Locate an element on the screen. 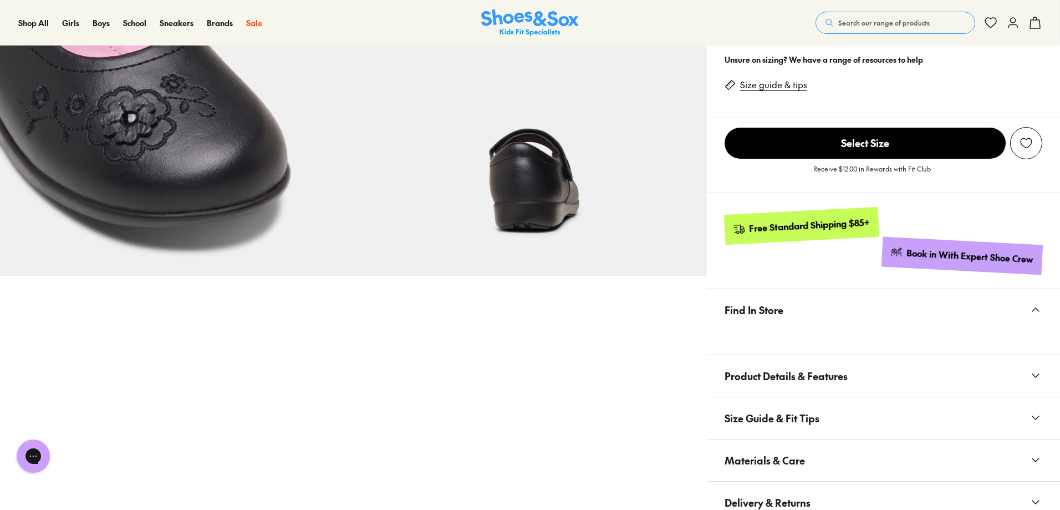  div: Free Standard Shipping $85+ is located at coordinates (809, 225).